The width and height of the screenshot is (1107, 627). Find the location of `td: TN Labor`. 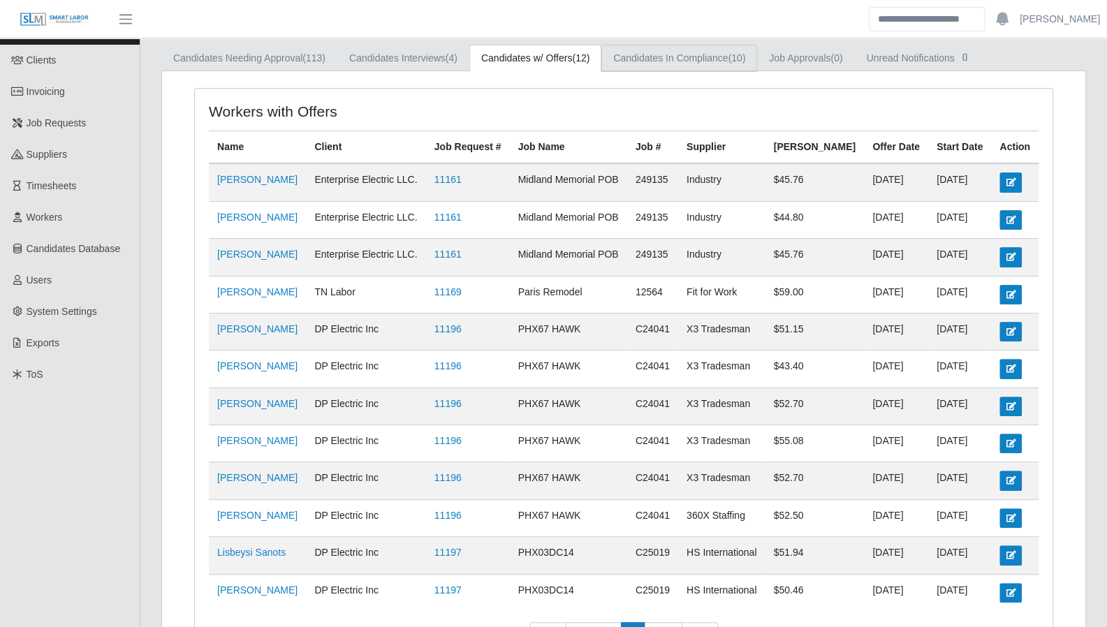

td: TN Labor is located at coordinates (365, 294).